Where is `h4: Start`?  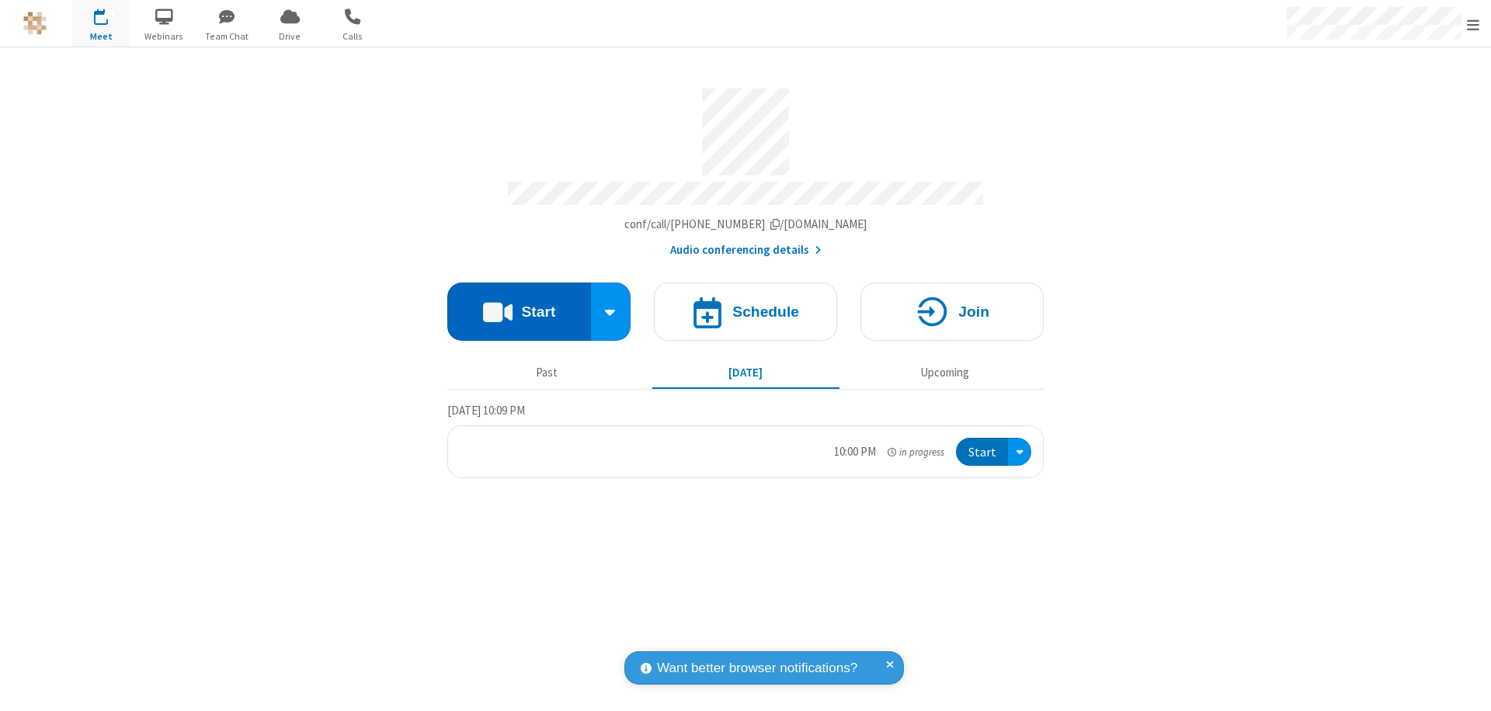
h4: Start is located at coordinates (538, 311).